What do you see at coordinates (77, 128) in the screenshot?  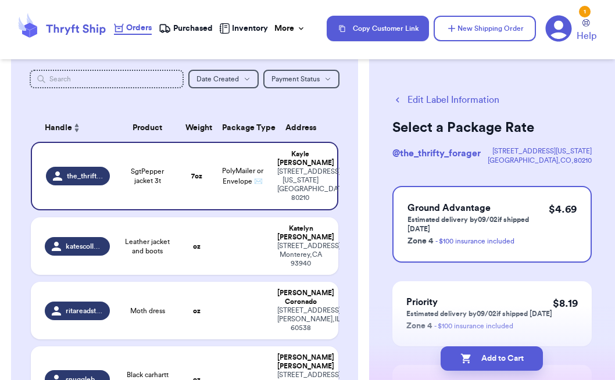 I see `button: Sort ascending` at bounding box center [77, 128].